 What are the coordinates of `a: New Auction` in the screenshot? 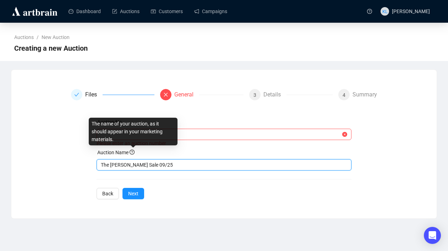 It's located at (55, 37).